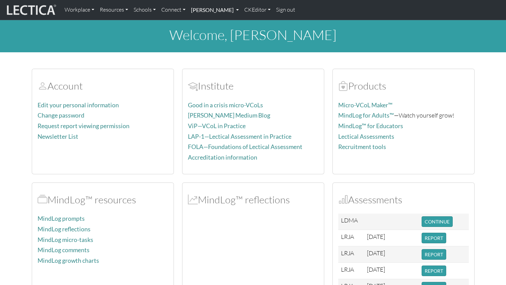 This screenshot has height=285, width=506. What do you see at coordinates (144, 10) in the screenshot?
I see `a: Schools` at bounding box center [144, 10].